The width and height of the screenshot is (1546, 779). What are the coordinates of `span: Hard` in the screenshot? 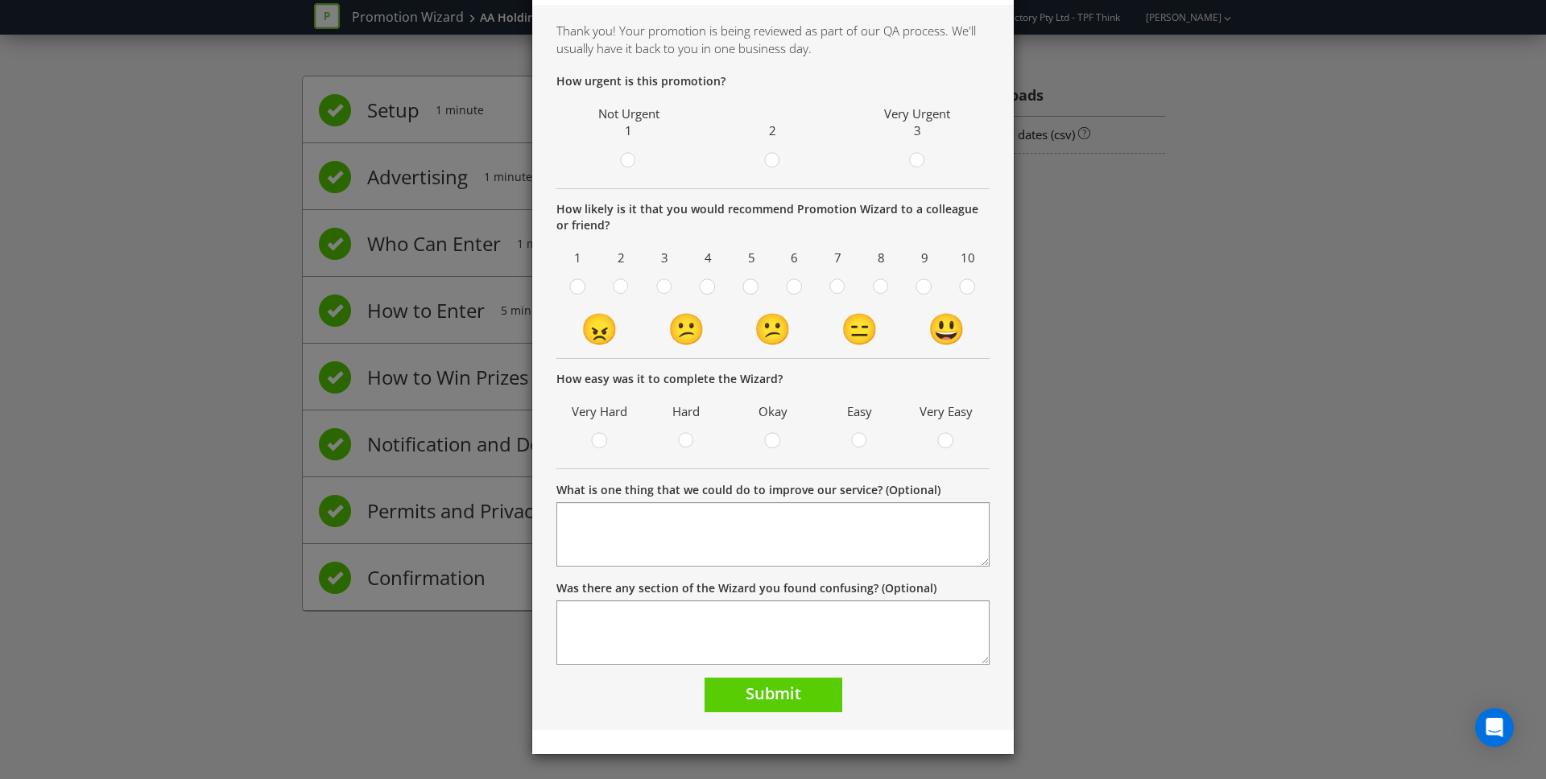 It's located at (687, 411).